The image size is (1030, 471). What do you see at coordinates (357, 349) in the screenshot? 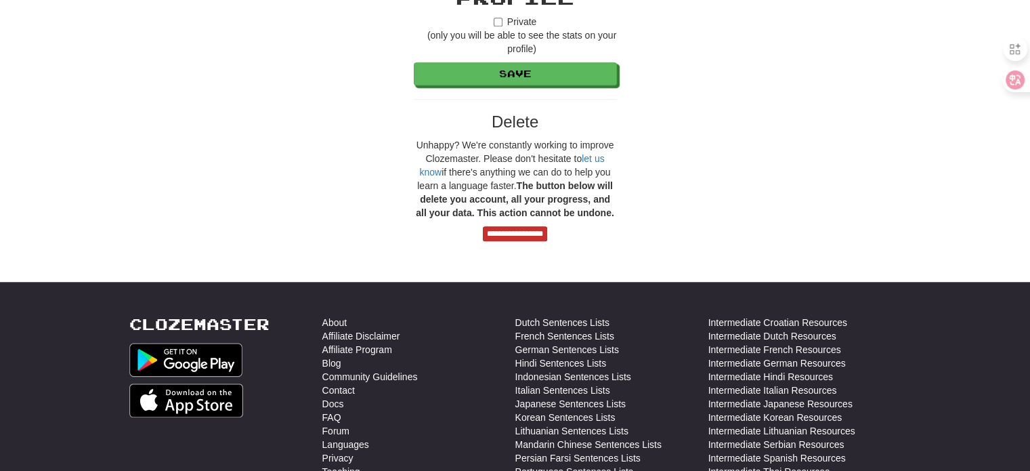
I see `a: Affiliate Program` at bounding box center [357, 349].